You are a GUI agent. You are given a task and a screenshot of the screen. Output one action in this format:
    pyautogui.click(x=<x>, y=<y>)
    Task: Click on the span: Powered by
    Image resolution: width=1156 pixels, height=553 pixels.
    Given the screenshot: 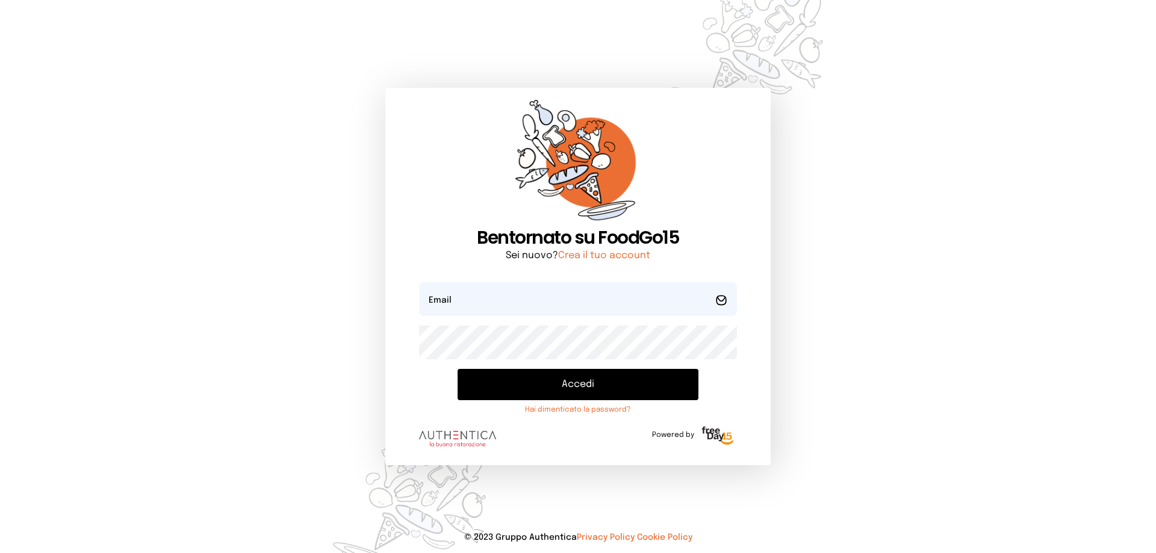 What is the action you would take?
    pyautogui.click(x=673, y=435)
    